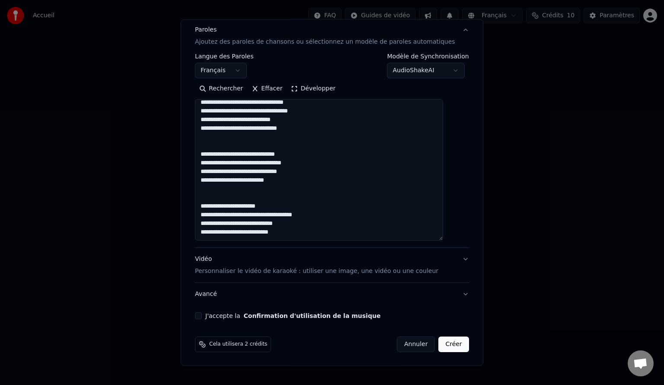 The width and height of the screenshot is (664, 385). Describe the element at coordinates (312, 316) in the screenshot. I see `button: J'accepte la` at that location.